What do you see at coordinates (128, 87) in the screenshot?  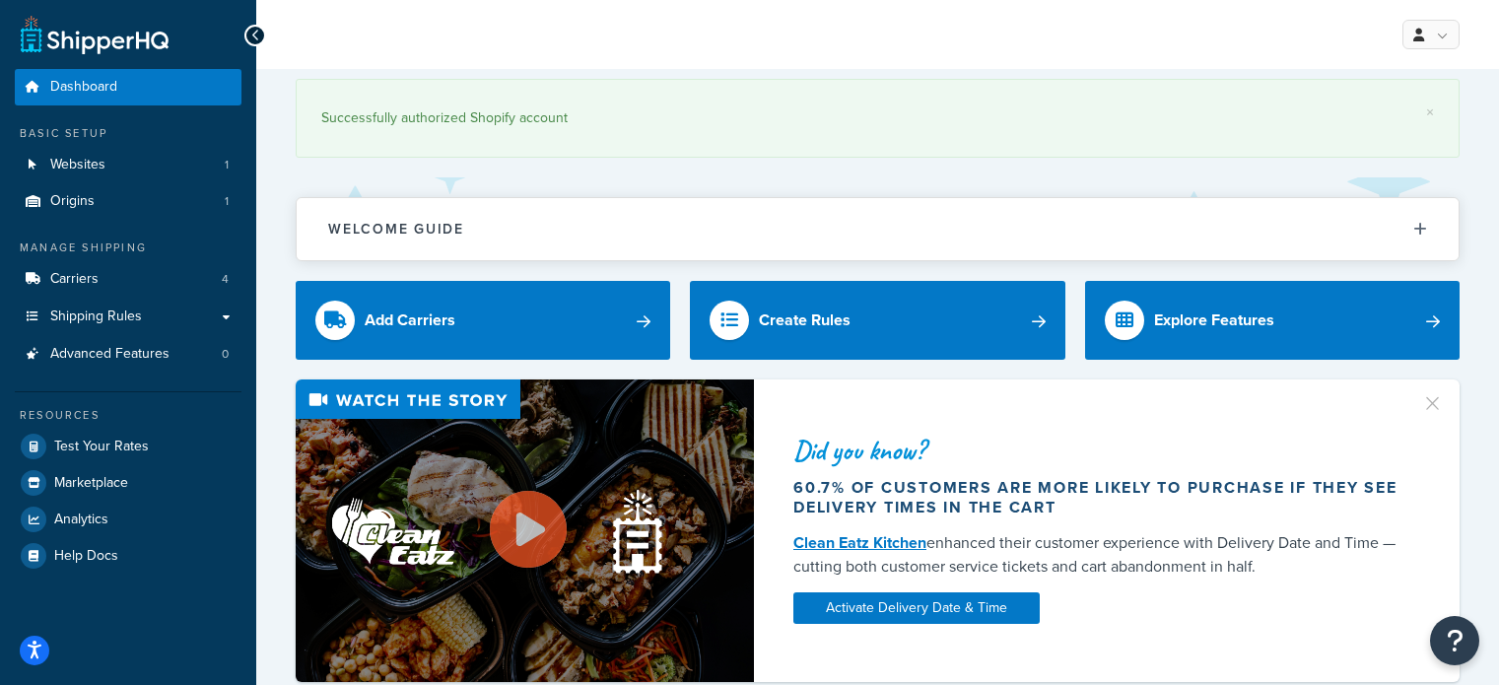 I see `li: Dashboard` at bounding box center [128, 87].